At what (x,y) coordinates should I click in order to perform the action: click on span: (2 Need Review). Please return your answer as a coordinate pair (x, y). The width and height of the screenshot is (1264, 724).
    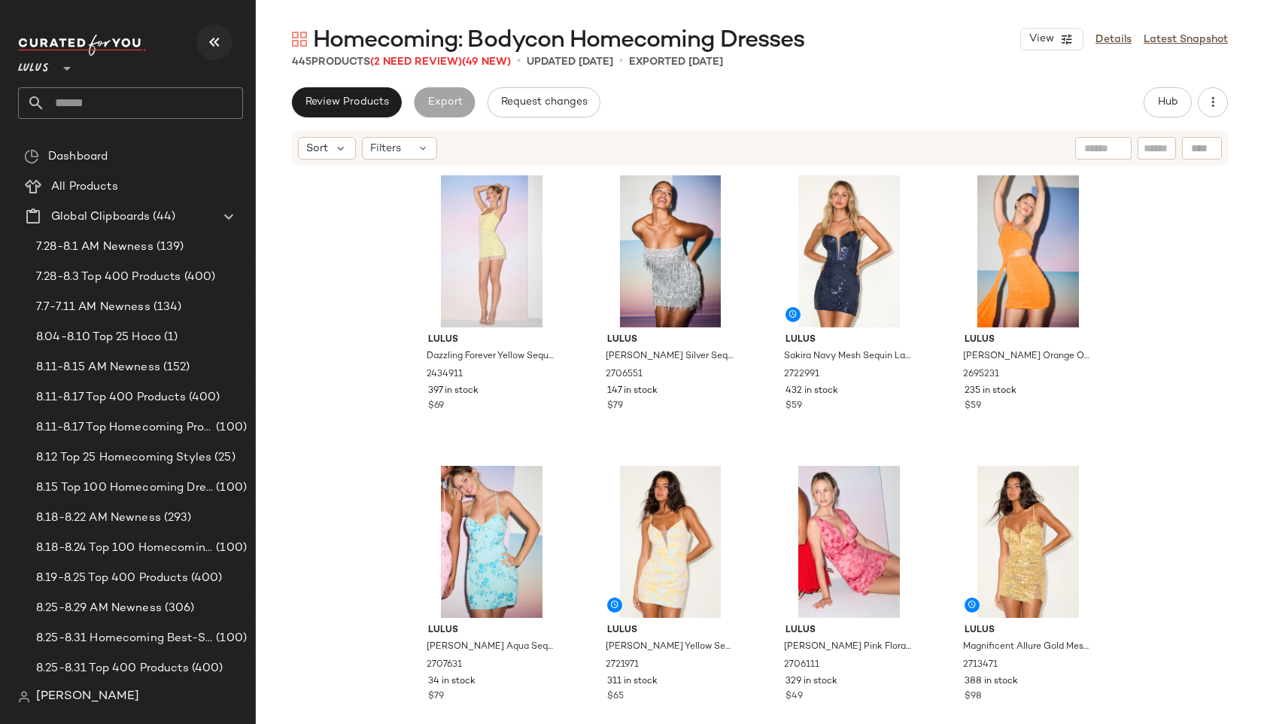
    Looking at the image, I should click on (416, 62).